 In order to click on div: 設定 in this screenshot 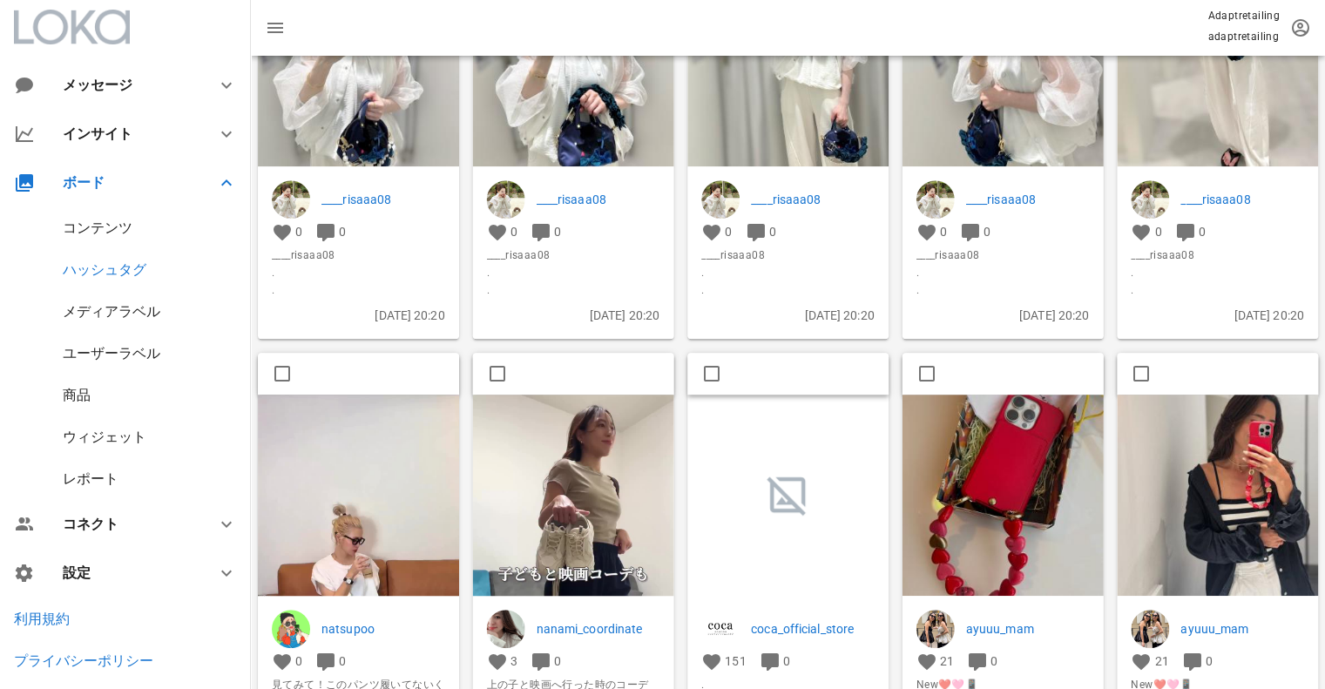, I will do `click(129, 573)`.